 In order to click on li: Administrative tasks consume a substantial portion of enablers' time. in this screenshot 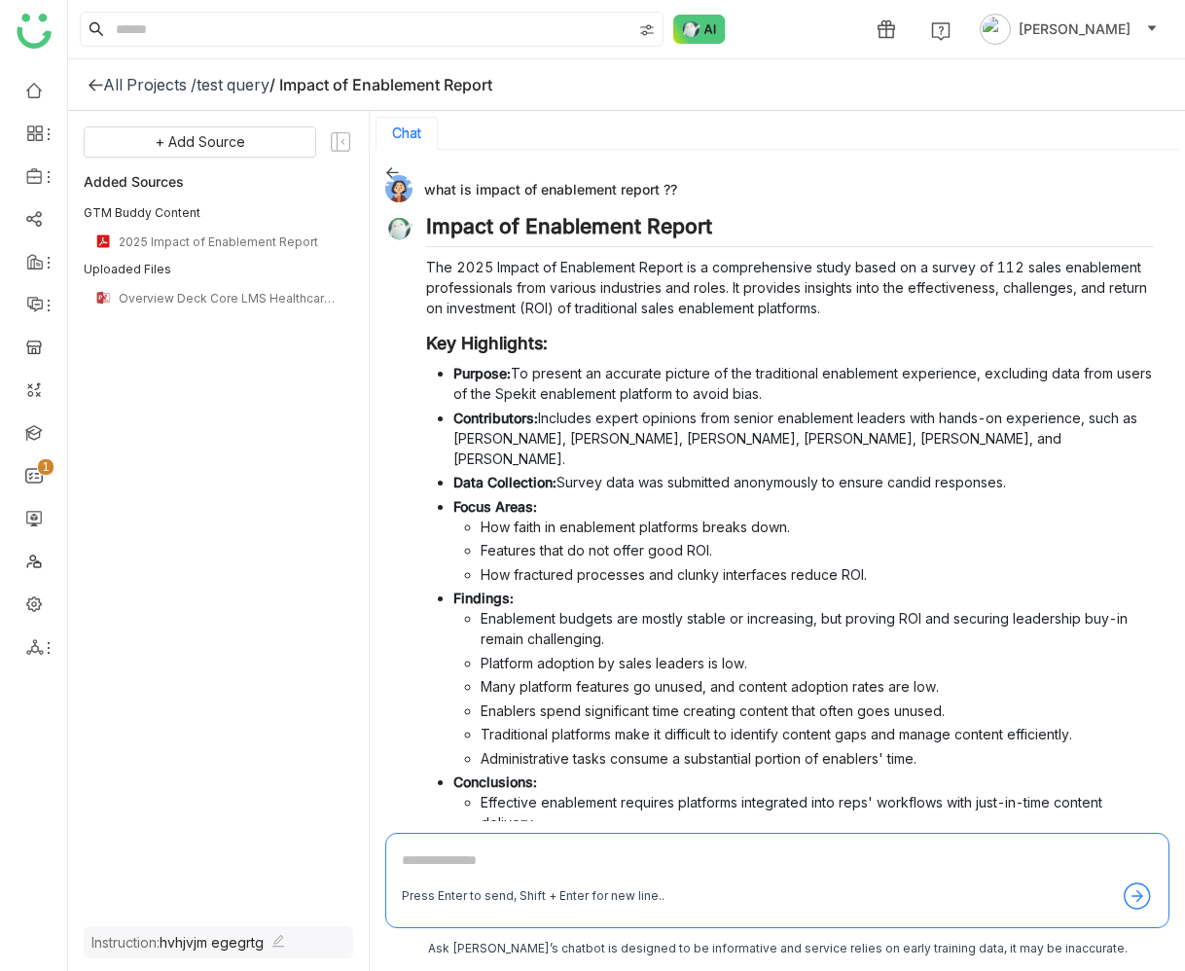, I will do `click(817, 758)`.